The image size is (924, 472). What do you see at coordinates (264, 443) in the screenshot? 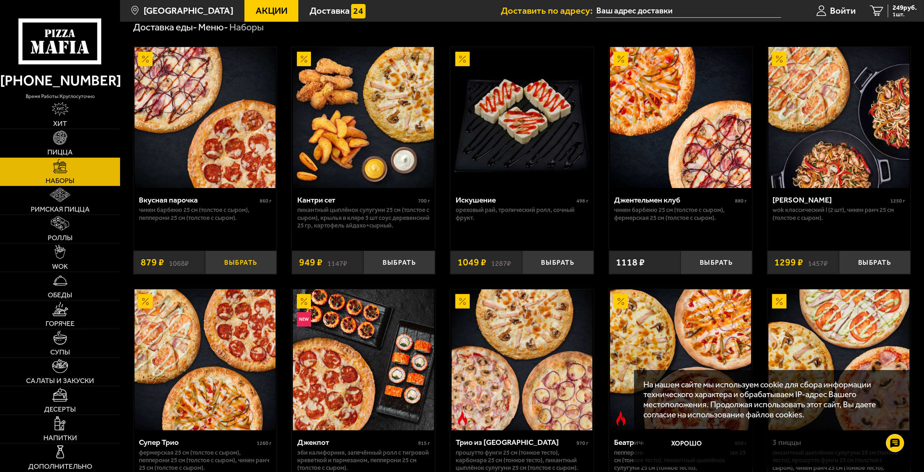
I see `span: 1260 г` at bounding box center [264, 443].